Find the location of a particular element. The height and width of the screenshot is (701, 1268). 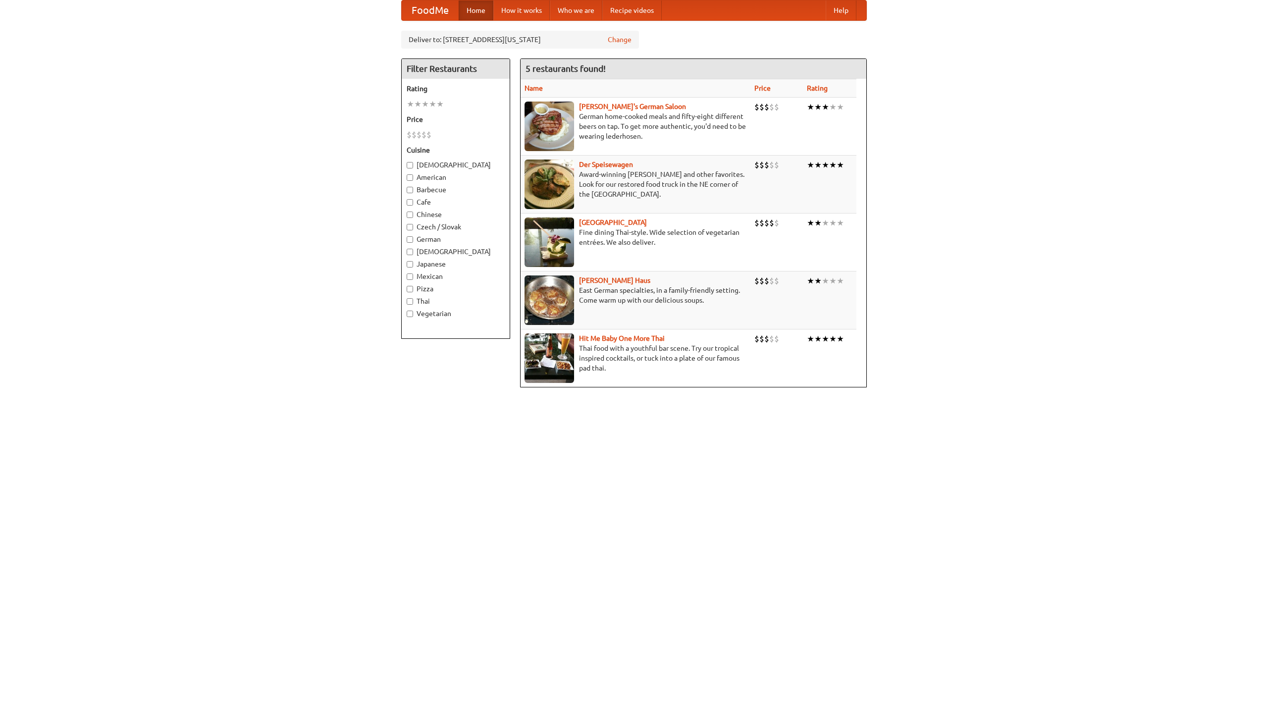

label: Pizza is located at coordinates (456, 289).